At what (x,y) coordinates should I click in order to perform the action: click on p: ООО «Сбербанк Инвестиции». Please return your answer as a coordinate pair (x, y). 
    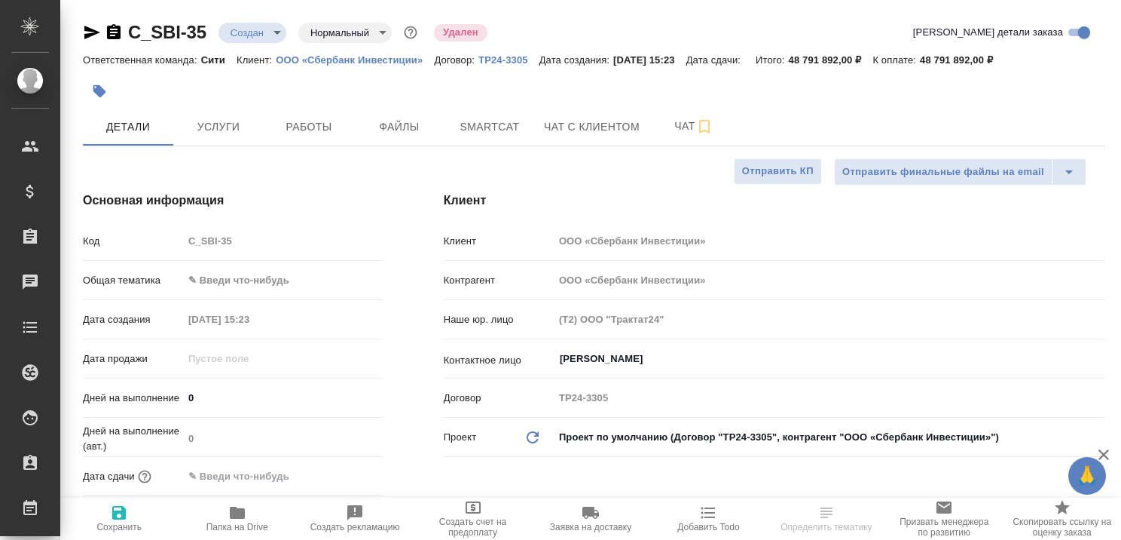
    Looking at the image, I should click on (355, 60).